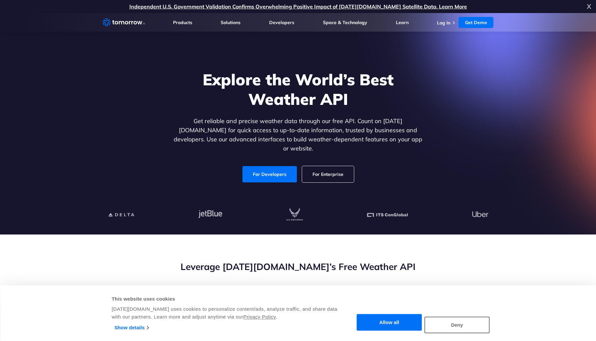 The height and width of the screenshot is (341, 596). What do you see at coordinates (260, 317) in the screenshot?
I see `a: Privacy Policy` at bounding box center [260, 317].